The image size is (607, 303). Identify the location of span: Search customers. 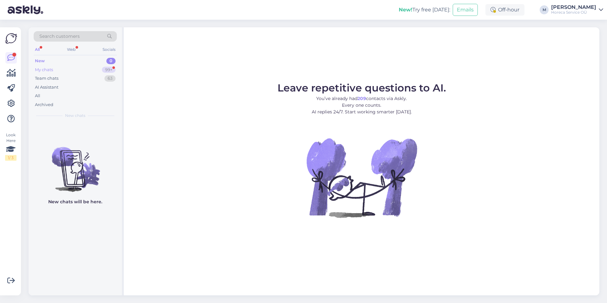
(59, 36).